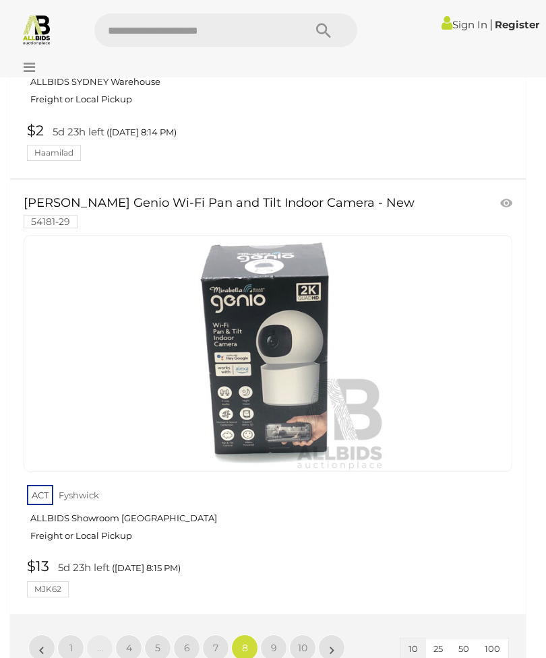 The height and width of the screenshot is (658, 546). I want to click on a: Register, so click(517, 24).